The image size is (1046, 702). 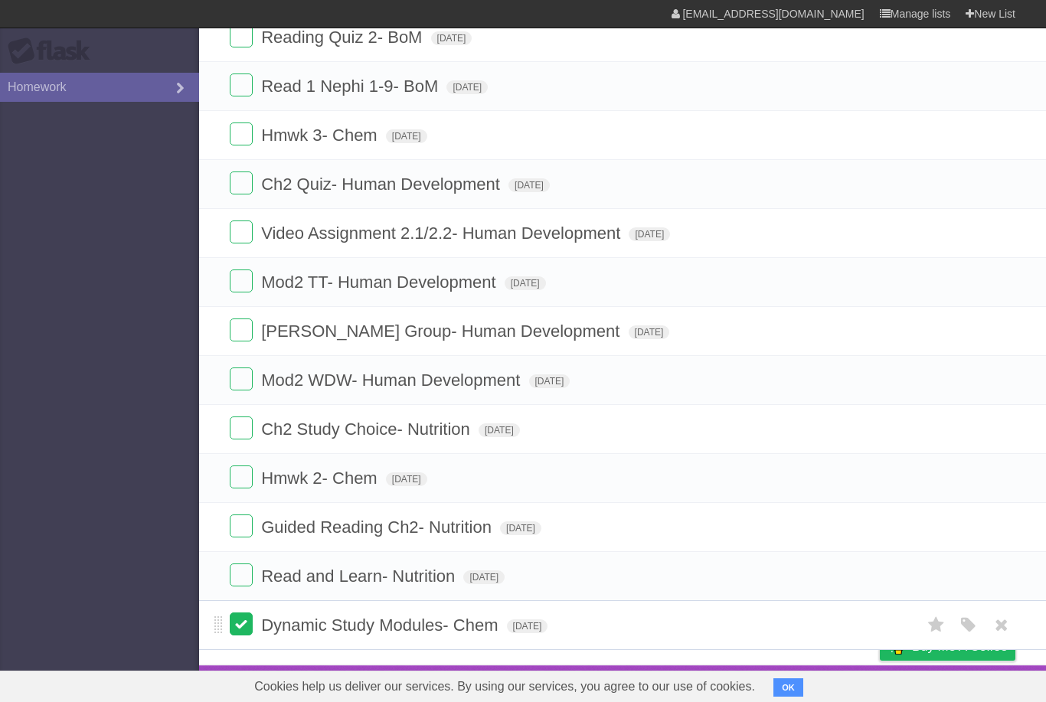 What do you see at coordinates (360, 576) in the screenshot?
I see `span: Read and Learn- Nutrition` at bounding box center [360, 576].